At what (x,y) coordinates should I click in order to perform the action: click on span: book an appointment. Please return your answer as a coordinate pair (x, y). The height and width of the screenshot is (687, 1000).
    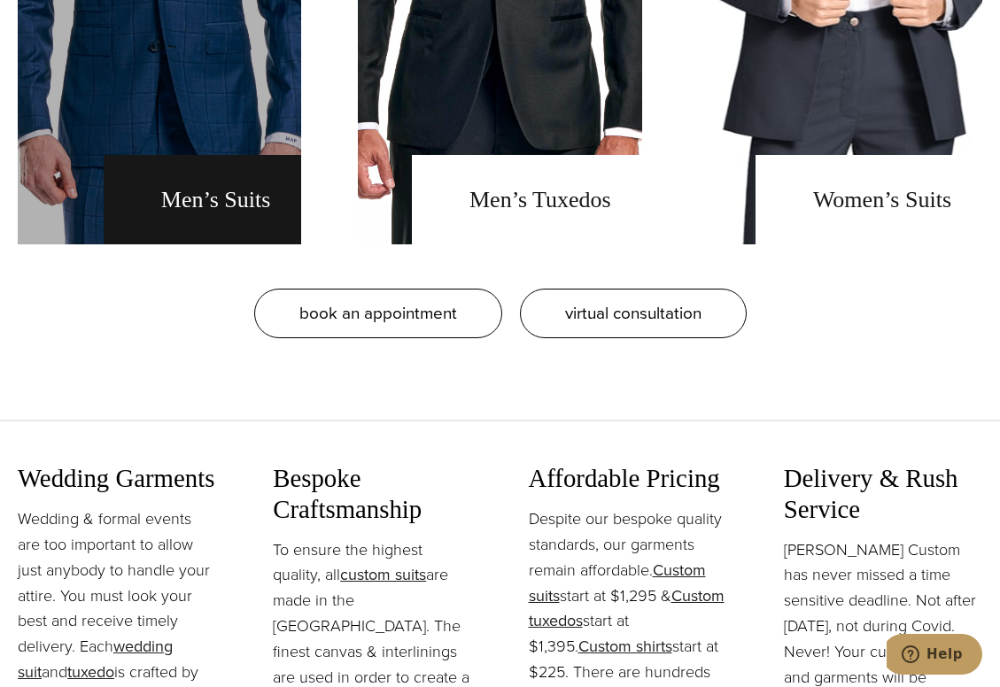
    Looking at the image, I should click on (378, 313).